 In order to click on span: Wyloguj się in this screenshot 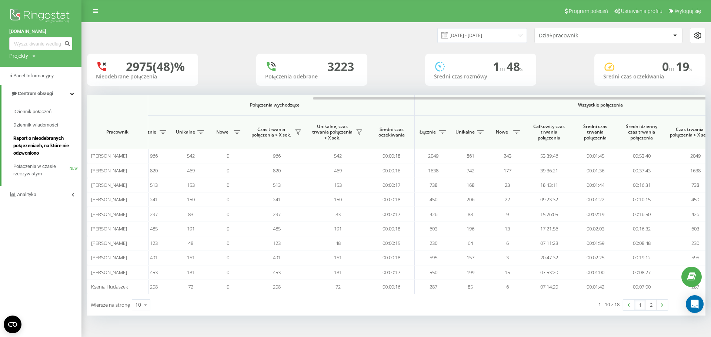, I will do `click(688, 11)`.